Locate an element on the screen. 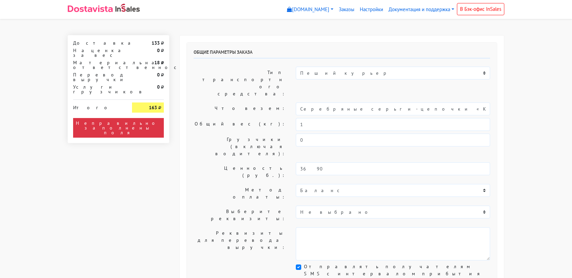 The height and width of the screenshot is (278, 572). strong: 18 is located at coordinates (157, 63).